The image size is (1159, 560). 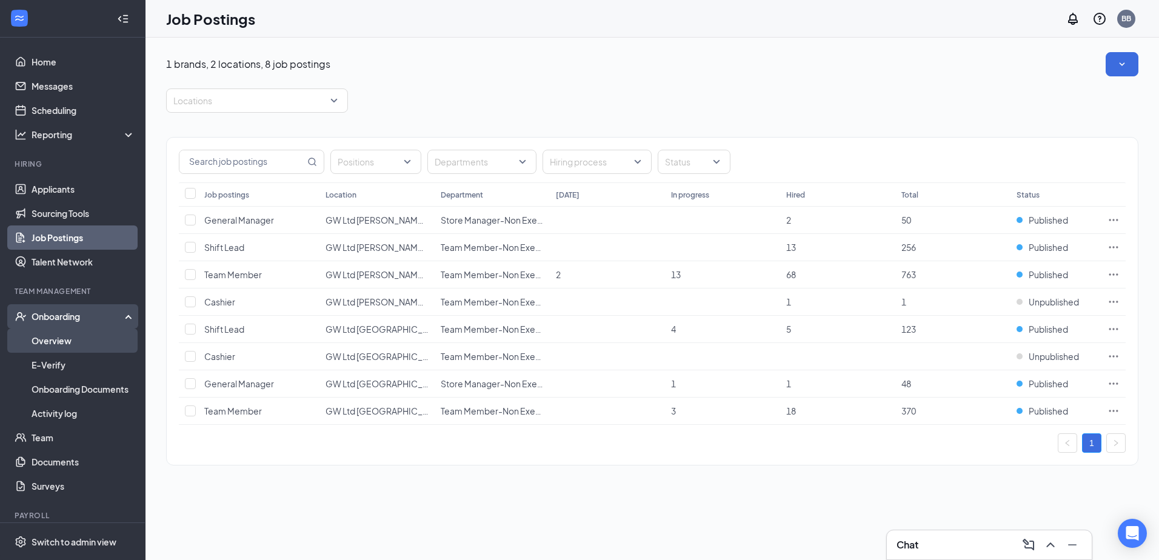 What do you see at coordinates (791, 411) in the screenshot?
I see `span: 18` at bounding box center [791, 411].